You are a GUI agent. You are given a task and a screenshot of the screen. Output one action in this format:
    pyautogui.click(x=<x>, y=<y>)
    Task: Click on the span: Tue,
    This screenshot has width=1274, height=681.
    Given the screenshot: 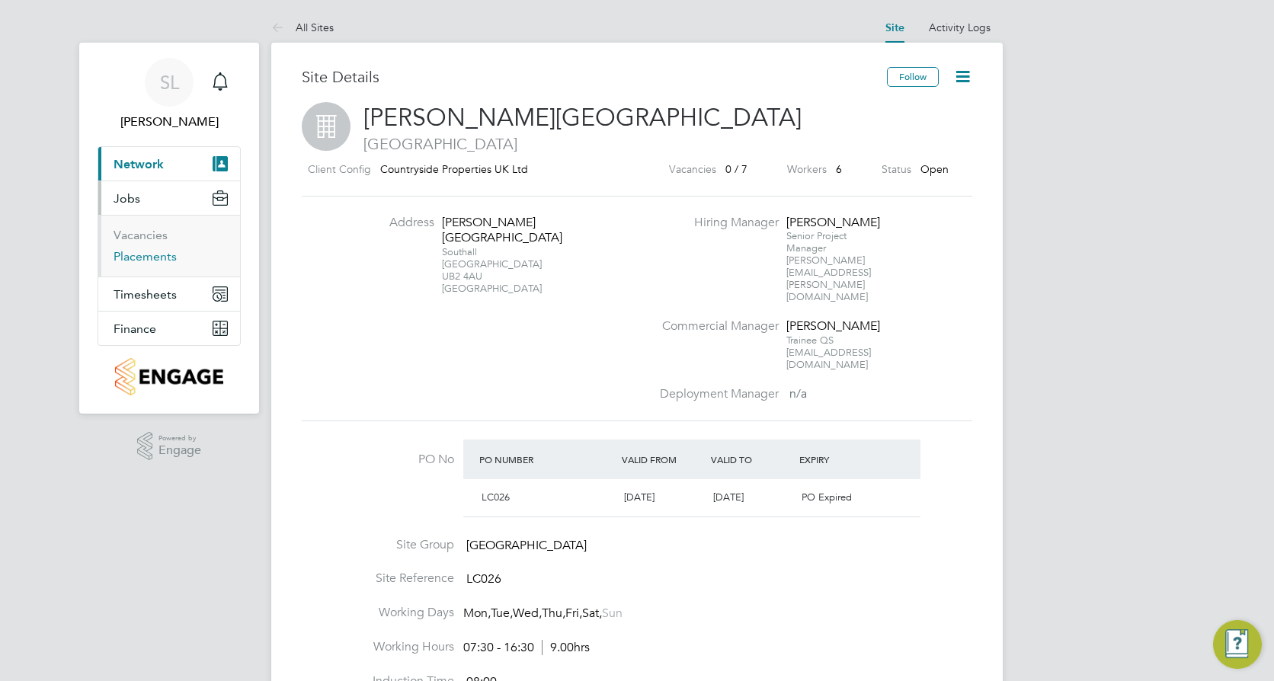 What is the action you would take?
    pyautogui.click(x=501, y=613)
    